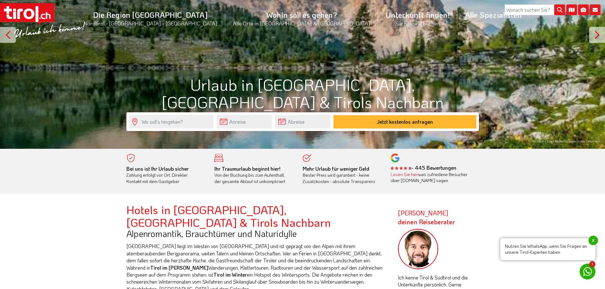 The width and height of the screenshot is (605, 289). What do you see at coordinates (342, 175) in the screenshot?
I see `div: Bester Preis wird garantiert - keine Zusatzkosten - absolute Transparenz` at bounding box center [342, 175].